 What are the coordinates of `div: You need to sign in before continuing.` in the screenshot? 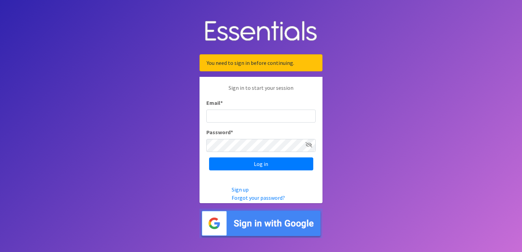 It's located at (261, 63).